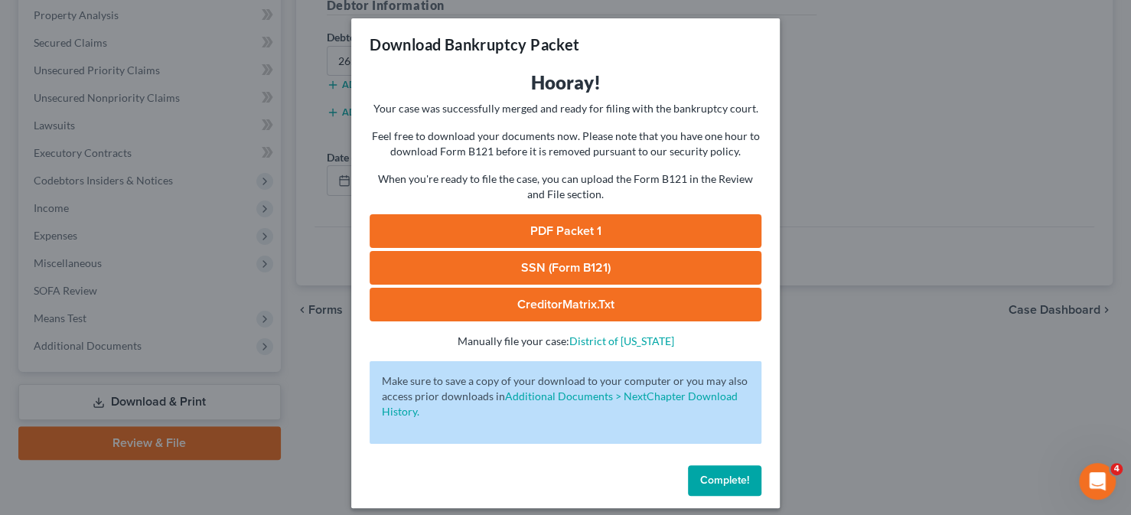 The image size is (1131, 515). What do you see at coordinates (565, 305) in the screenshot?
I see `a: CreditorMatrix.txt` at bounding box center [565, 305].